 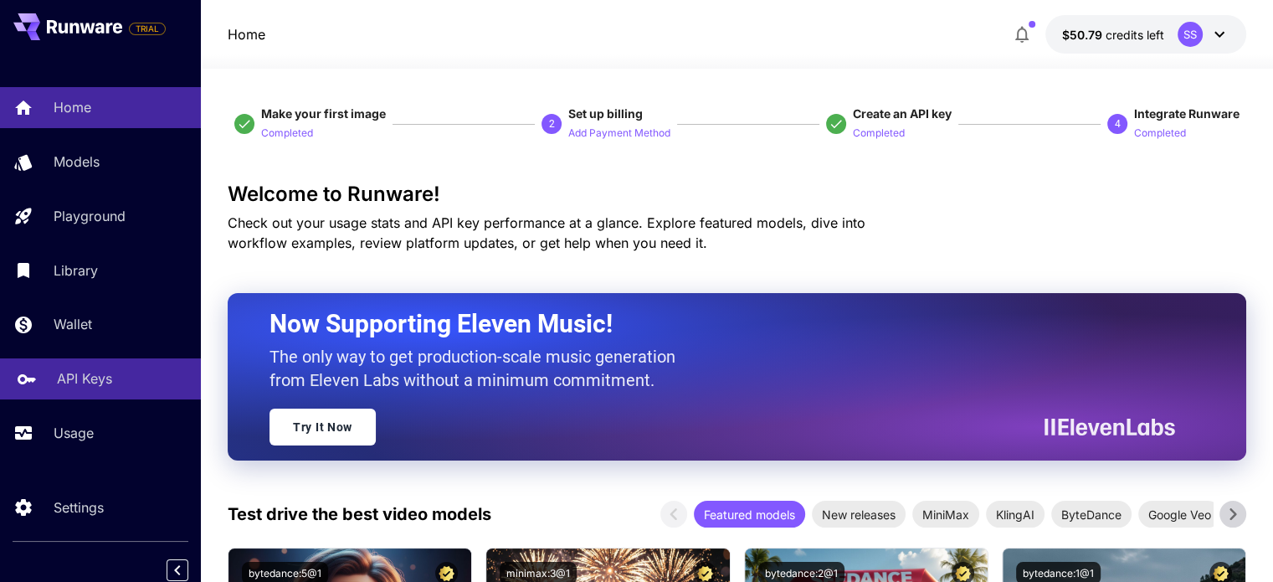 I want to click on div: MiniMax, so click(x=946, y=514).